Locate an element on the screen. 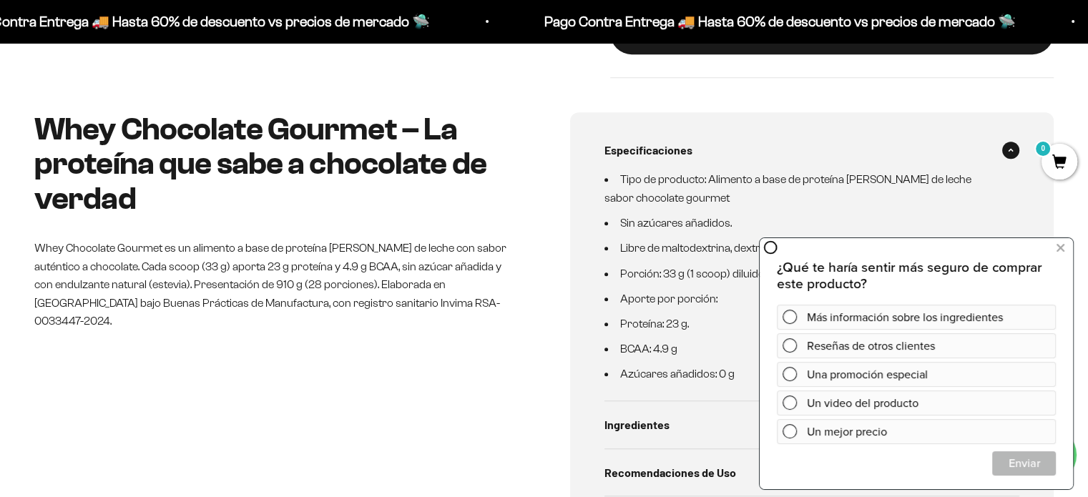 This screenshot has height=497, width=1088. summary: Especificaciones is located at coordinates (812, 150).